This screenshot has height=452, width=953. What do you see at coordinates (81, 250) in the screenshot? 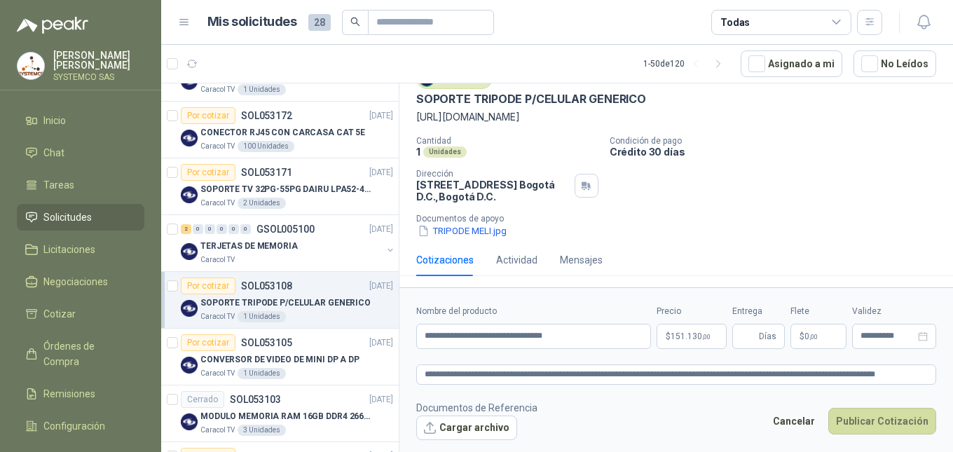
I see `a: Licitaciones` at bounding box center [81, 250].